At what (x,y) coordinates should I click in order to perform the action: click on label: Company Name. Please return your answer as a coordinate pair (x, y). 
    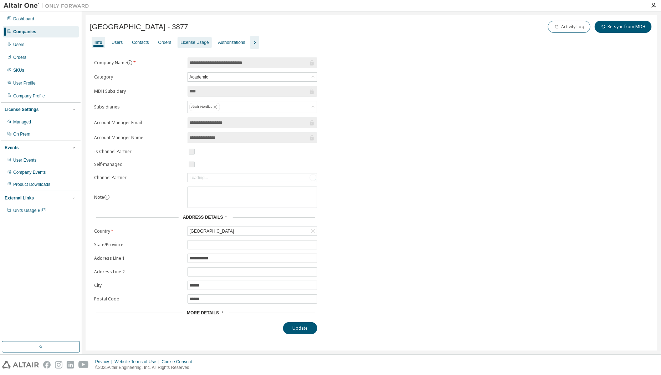
    Looking at the image, I should click on (139, 63).